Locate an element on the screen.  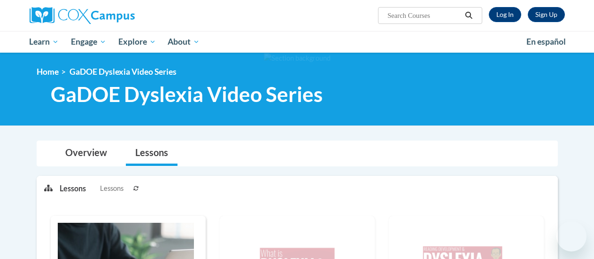
div: Main menu is located at coordinates (297, 42).